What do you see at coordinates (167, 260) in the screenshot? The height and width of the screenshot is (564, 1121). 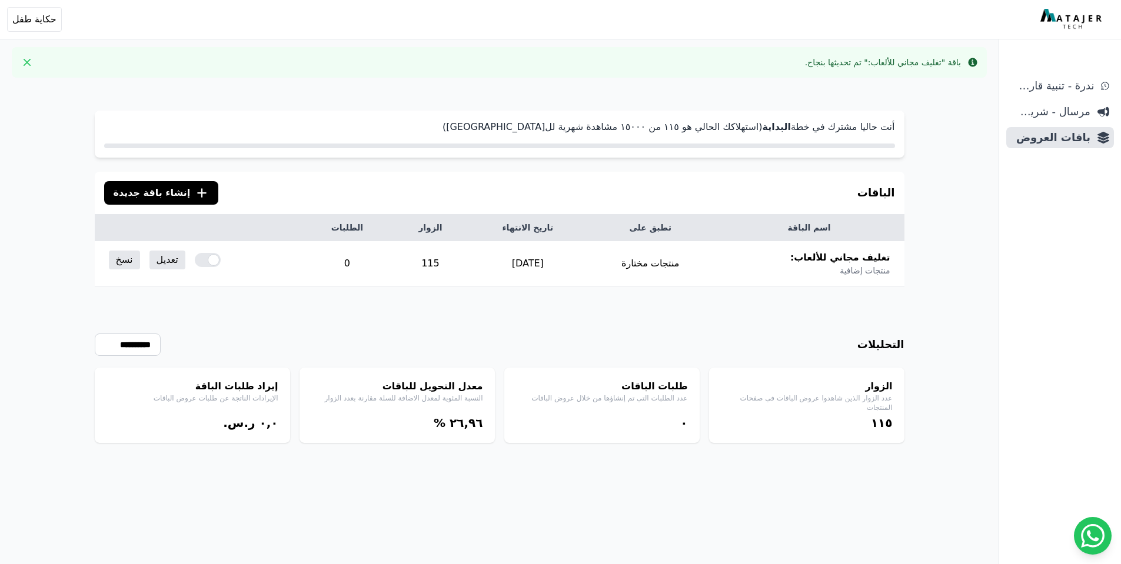 I see `a: تعديل` at bounding box center [167, 260].